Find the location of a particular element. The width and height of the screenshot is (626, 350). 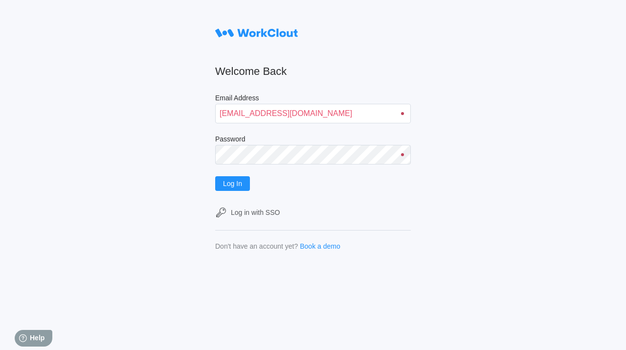

a: Book a demo is located at coordinates (320, 246).